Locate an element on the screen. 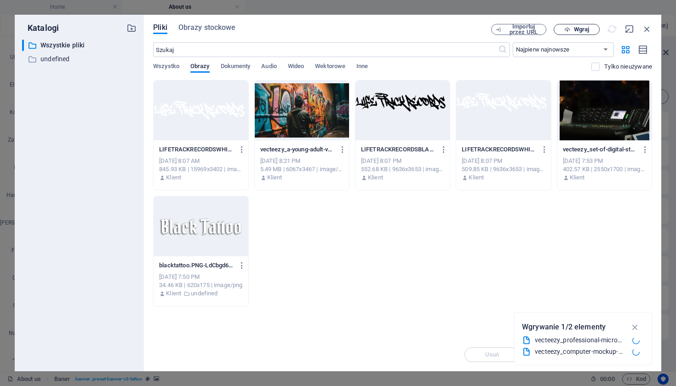 This screenshot has width=676, height=386. i: Minimalizuj is located at coordinates (630, 29).